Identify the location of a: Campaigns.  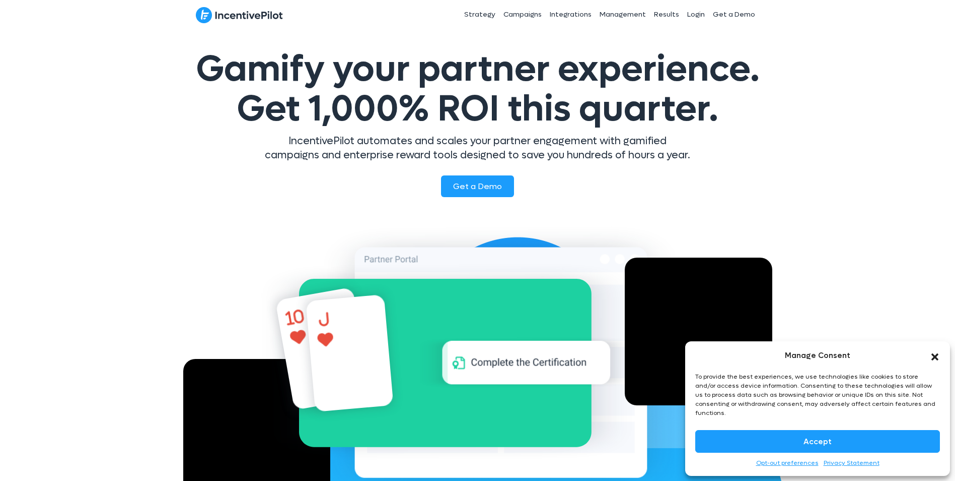
(523, 15).